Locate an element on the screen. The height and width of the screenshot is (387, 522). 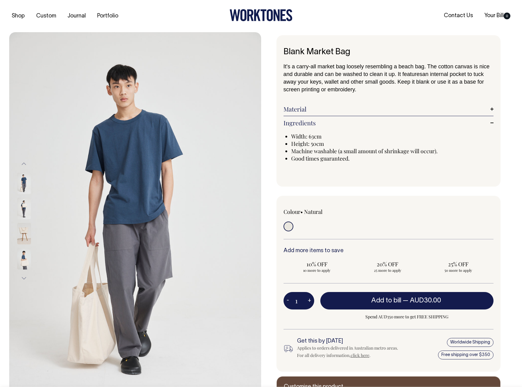
span: 10% OFF is located at coordinates (317, 264).